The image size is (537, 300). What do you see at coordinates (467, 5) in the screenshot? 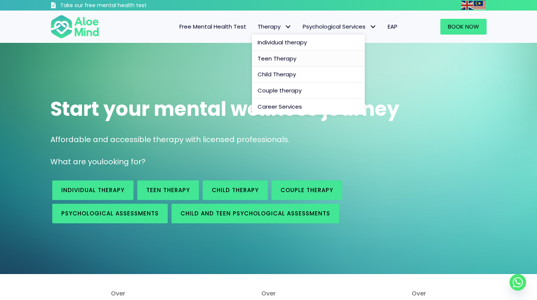
I see `a: English` at bounding box center [467, 5].